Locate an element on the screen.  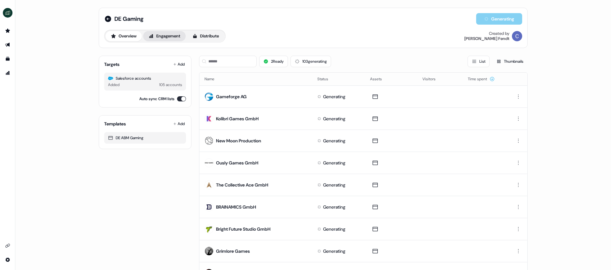
div: DE ABM Gaming is located at coordinates (145, 138).